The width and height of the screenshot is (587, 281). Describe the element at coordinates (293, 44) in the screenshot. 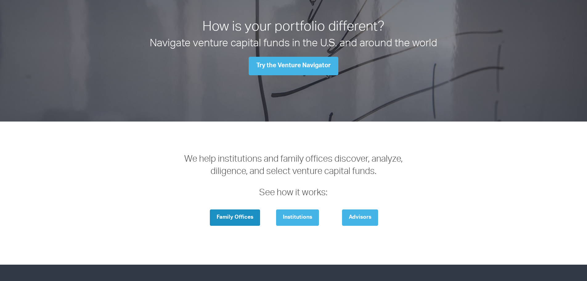

I see `h2: Navigate venture capital funds in the U.S. and around the world` at that location.